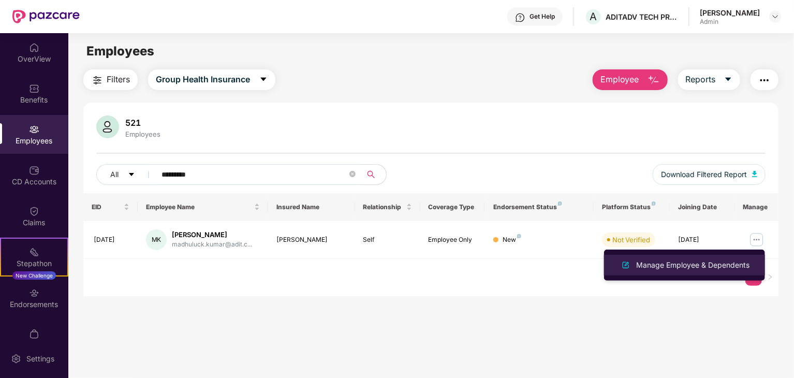  I want to click on span: Employees, so click(120, 51).